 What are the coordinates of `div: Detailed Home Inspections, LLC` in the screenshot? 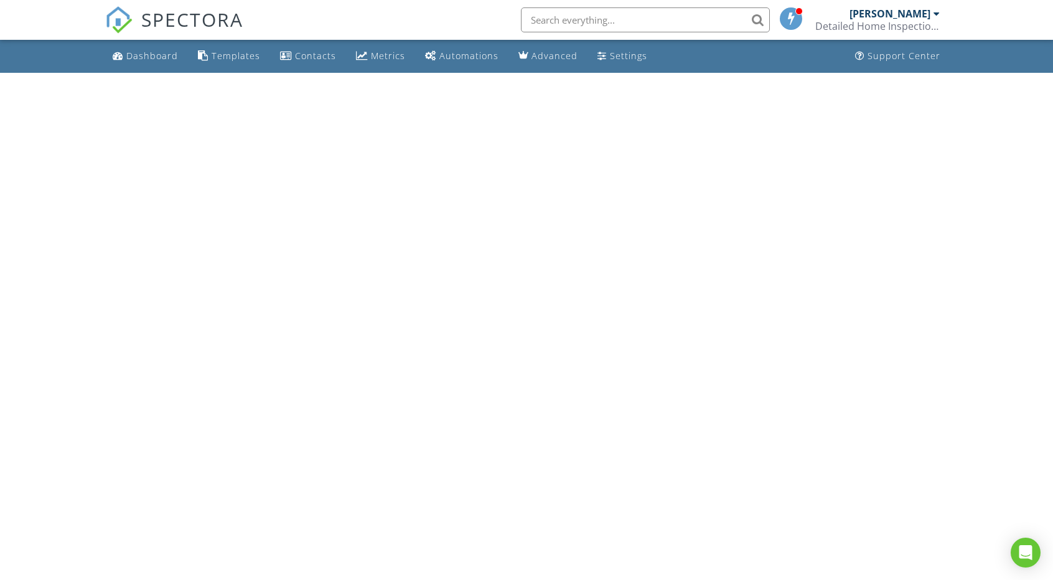 It's located at (877, 26).